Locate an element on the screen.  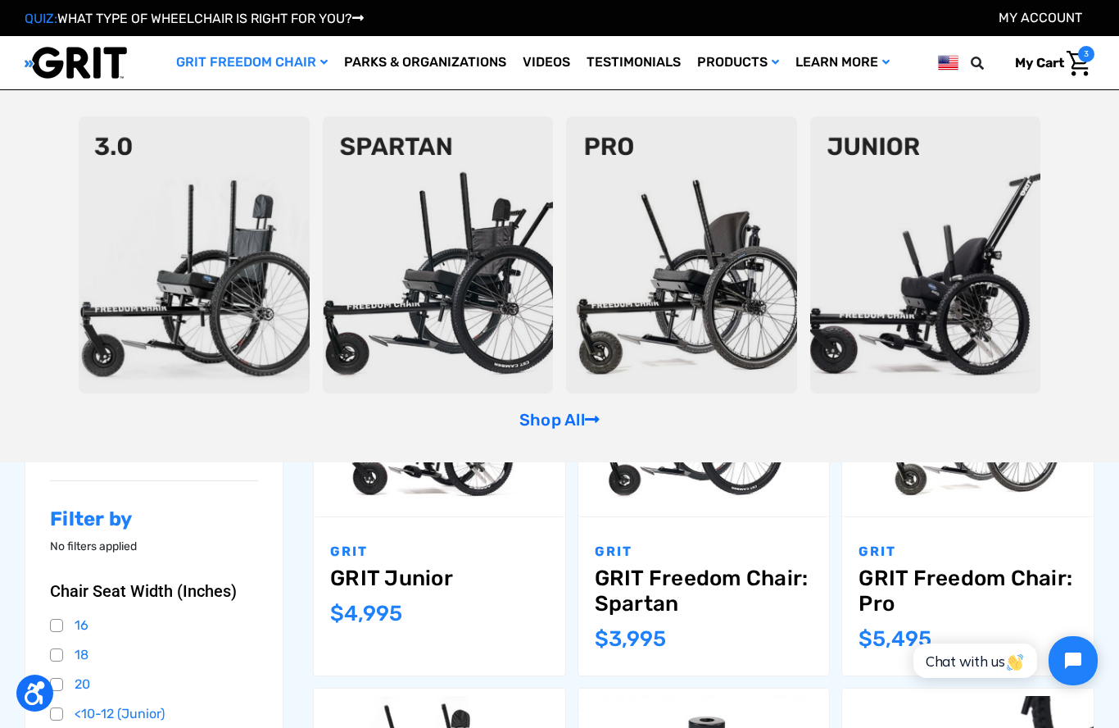
span: Chair Seat Width (Inches) is located at coordinates (143, 591).